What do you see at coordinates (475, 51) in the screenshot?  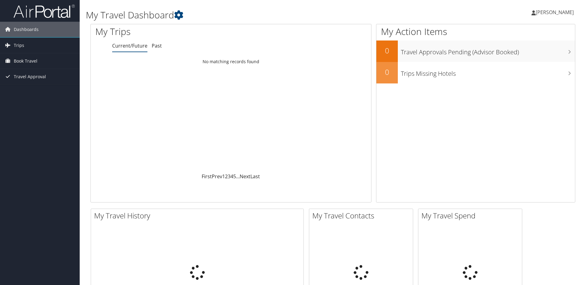 I see `a: 0Travel Approvals Pending (Advisor Booked)` at bounding box center [475, 51].